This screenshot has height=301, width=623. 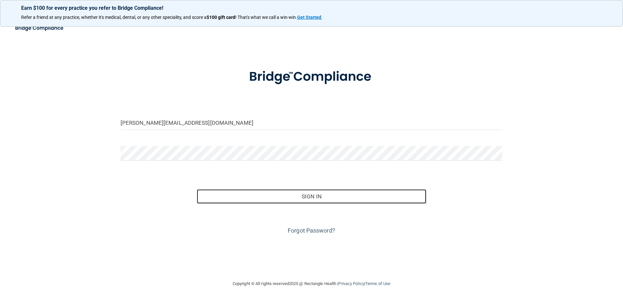 I want to click on strong: $100 gift card, so click(x=221, y=17).